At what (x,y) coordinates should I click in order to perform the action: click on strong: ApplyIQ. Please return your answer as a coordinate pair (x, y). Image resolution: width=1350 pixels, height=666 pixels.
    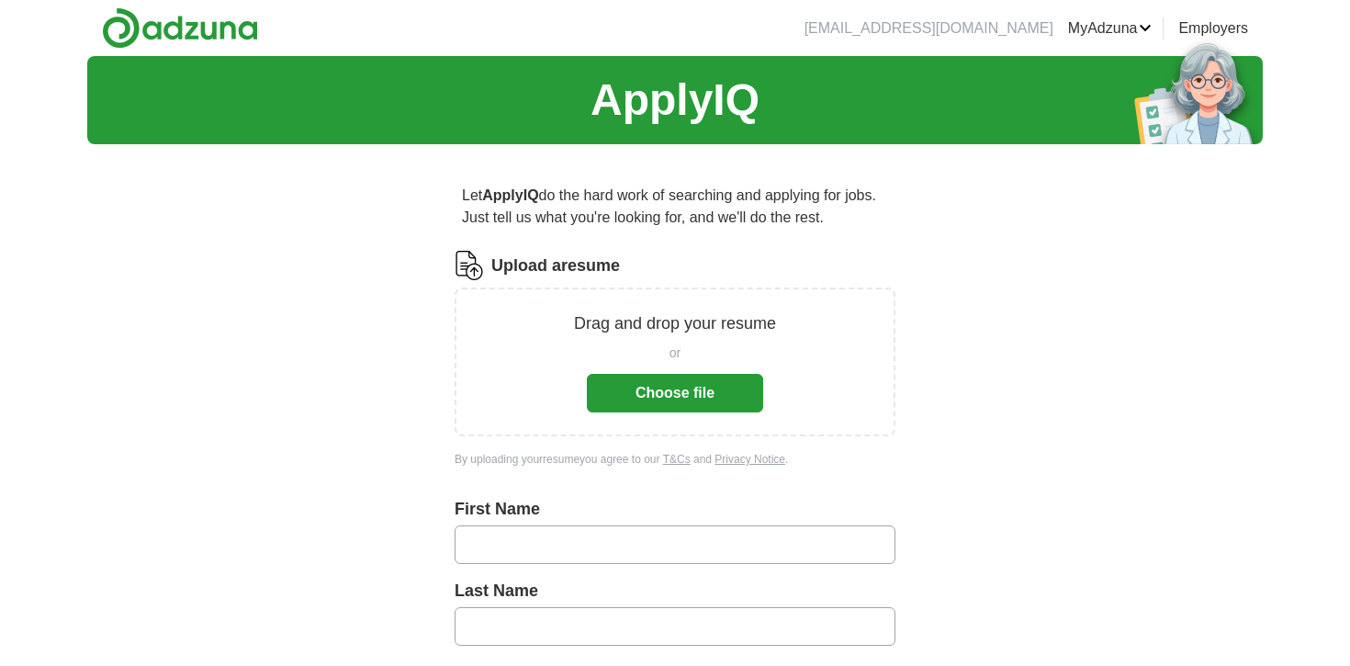
    Looking at the image, I should click on (510, 195).